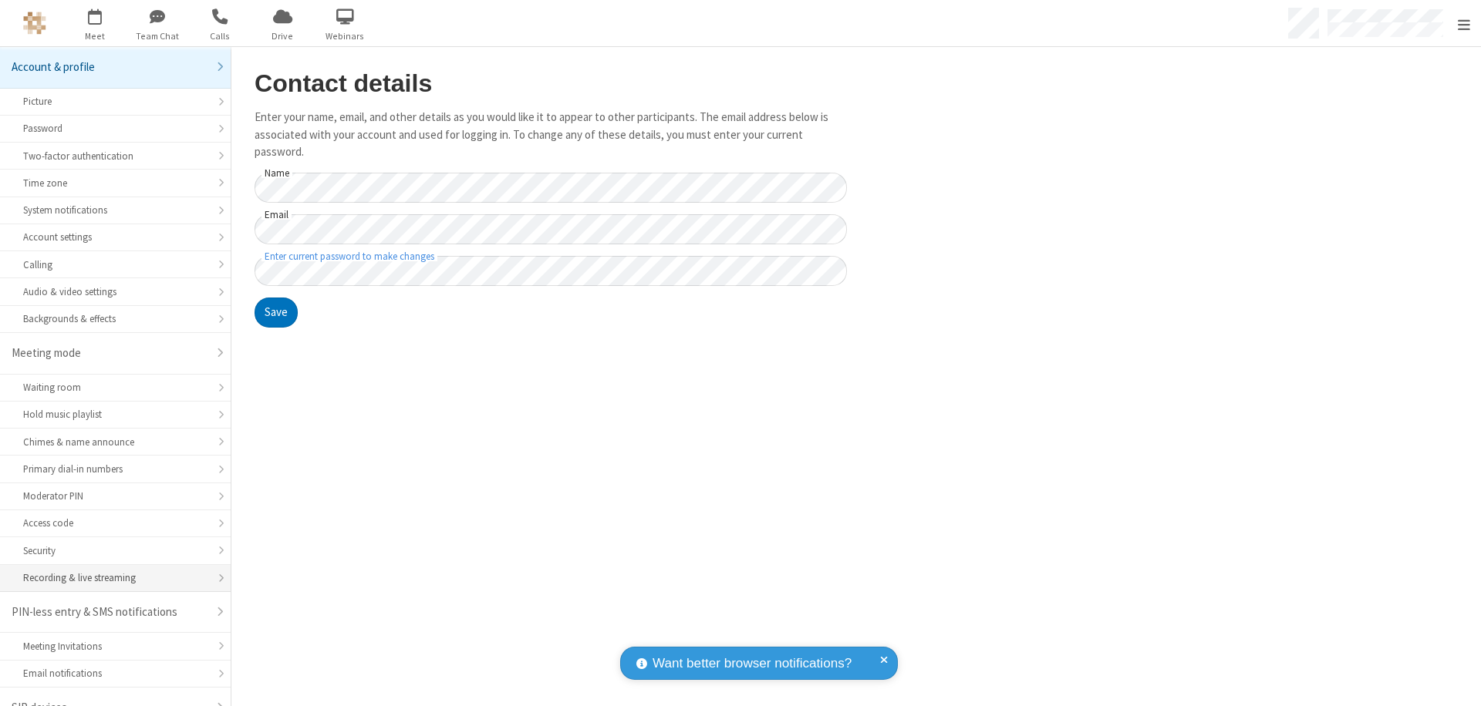 This screenshot has width=1481, height=706. I want to click on div: Chimes & name announce, so click(115, 442).